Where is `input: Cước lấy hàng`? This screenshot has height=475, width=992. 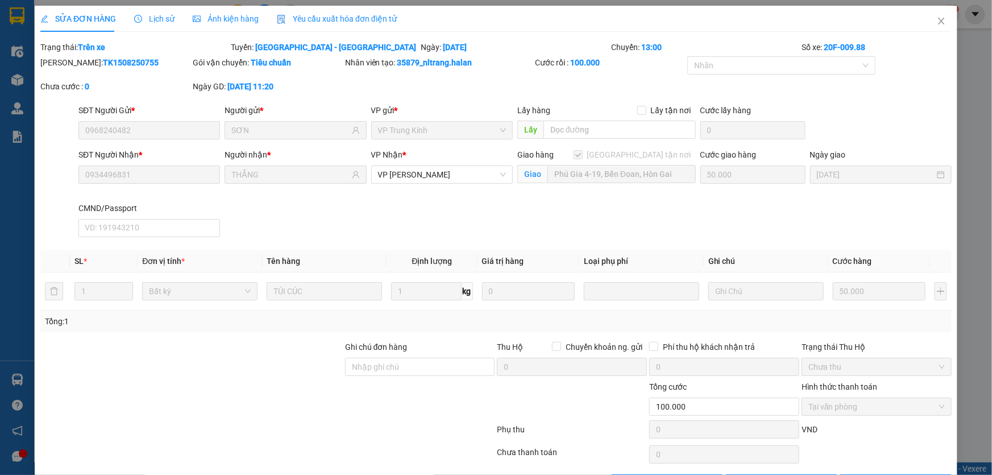 input: Cước lấy hàng is located at coordinates (753, 130).